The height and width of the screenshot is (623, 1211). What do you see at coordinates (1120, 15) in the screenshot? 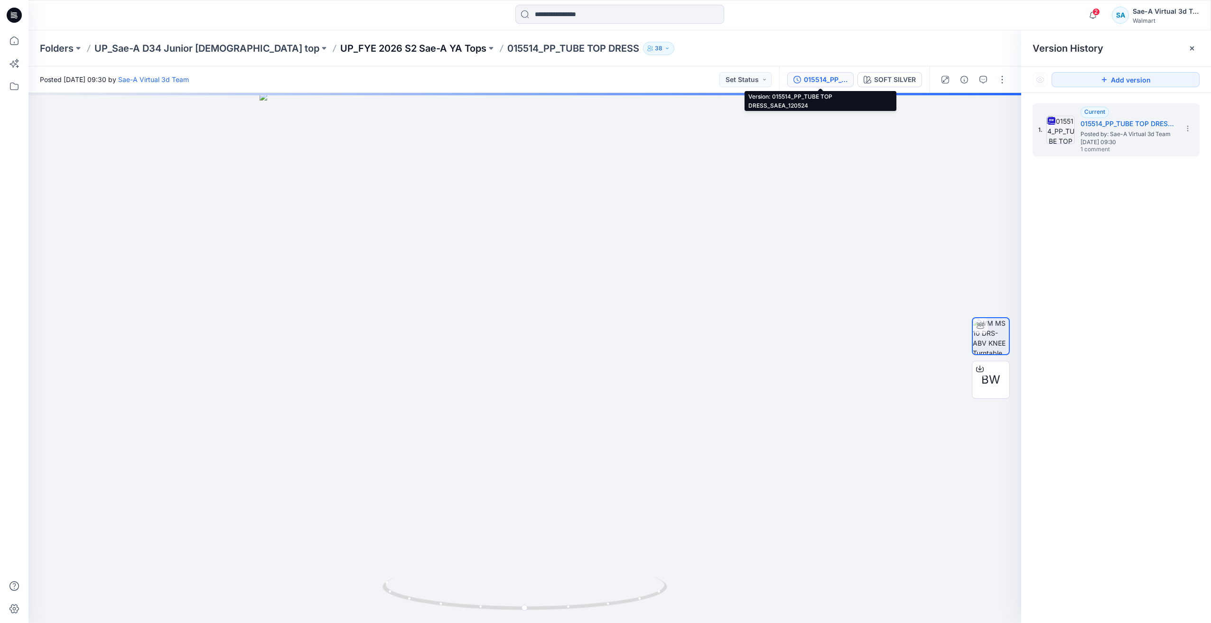
I see `div: SA` at bounding box center [1120, 15].